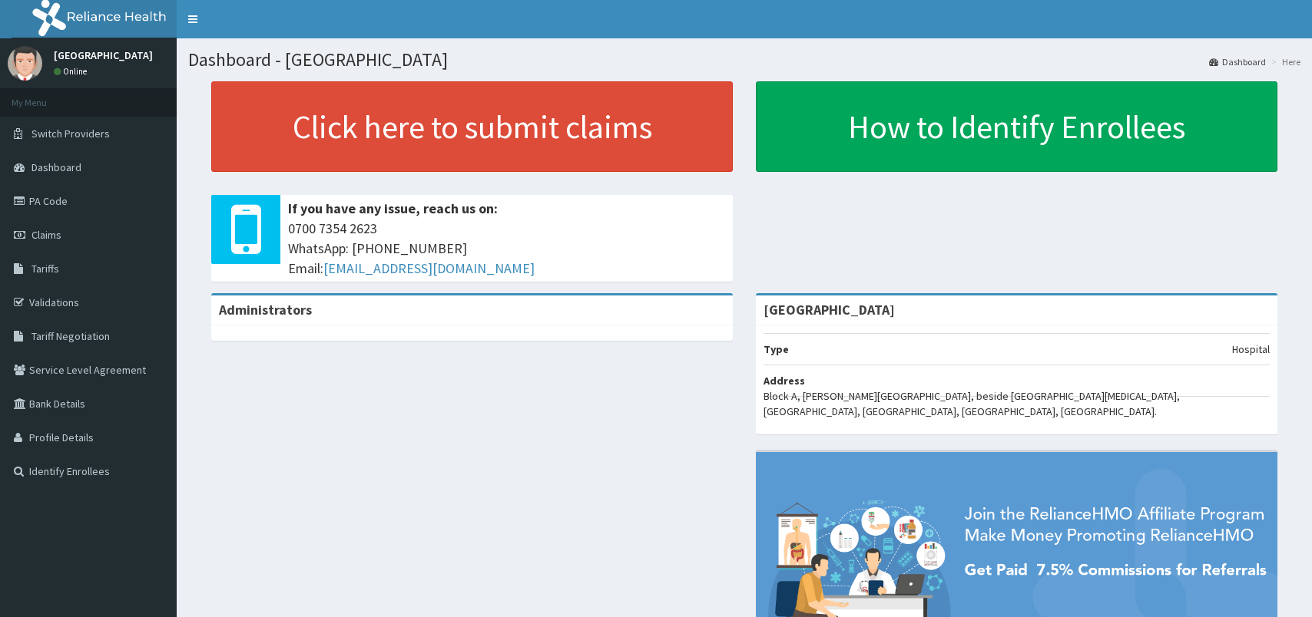  I want to click on li: Here, so click(1283, 61).